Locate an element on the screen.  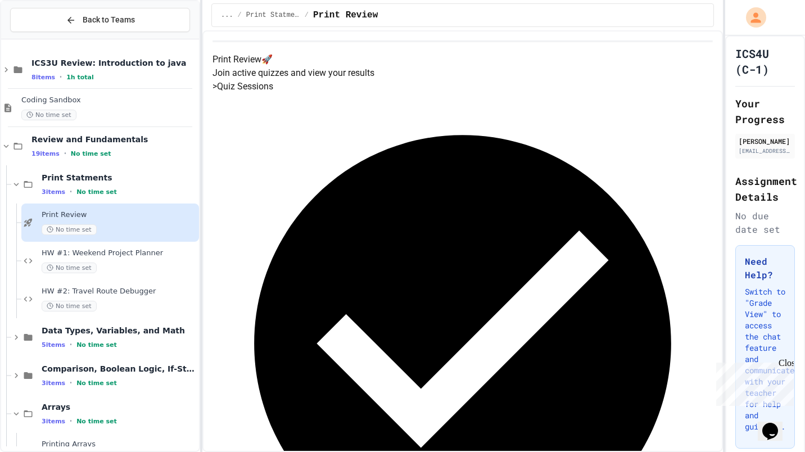
div: My Account is located at coordinates (752, 17).